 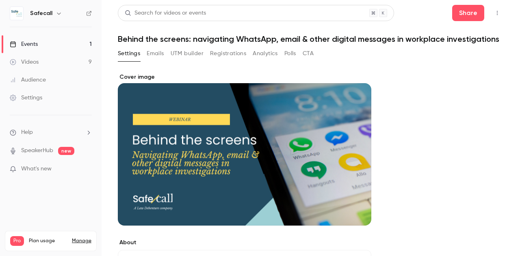 What do you see at coordinates (28, 80) in the screenshot?
I see `div: Audience` at bounding box center [28, 80].